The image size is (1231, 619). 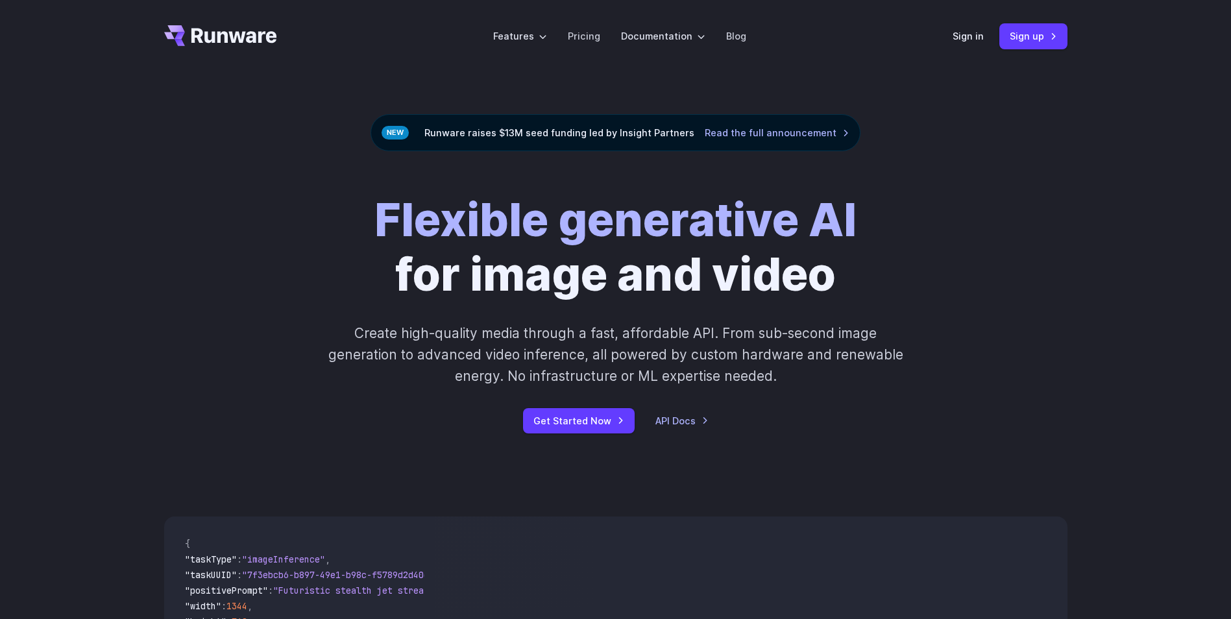 I want to click on label: Features, so click(x=520, y=36).